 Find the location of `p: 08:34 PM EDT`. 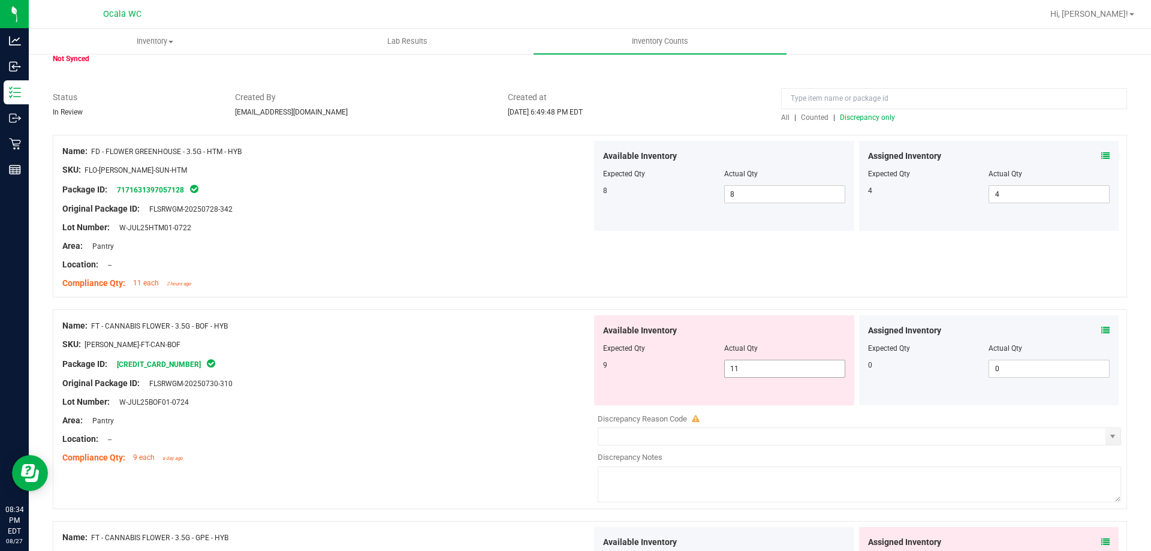

p: 08:34 PM EDT is located at coordinates (14, 520).